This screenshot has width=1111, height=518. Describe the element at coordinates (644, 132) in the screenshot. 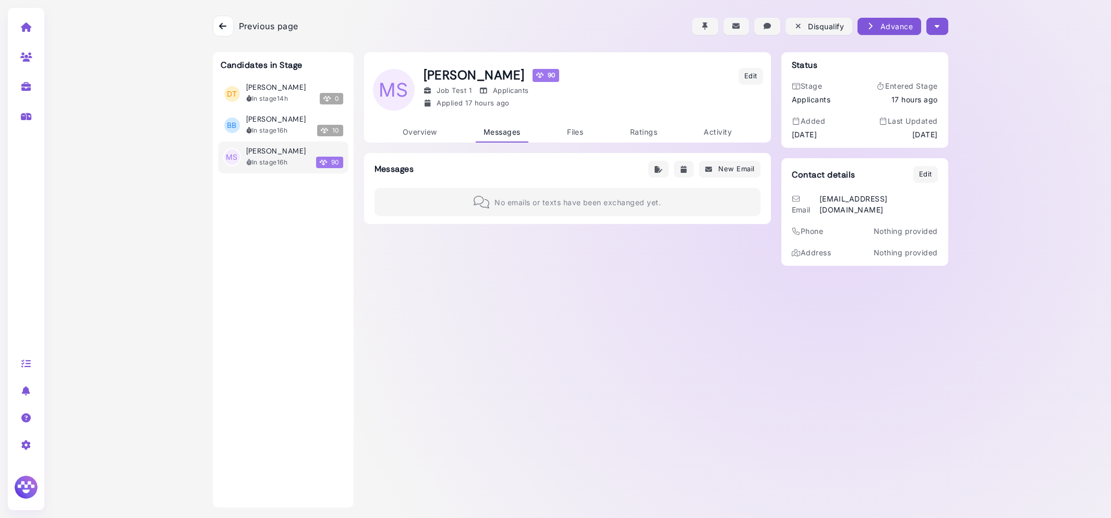

I see `a: Ratings` at that location.